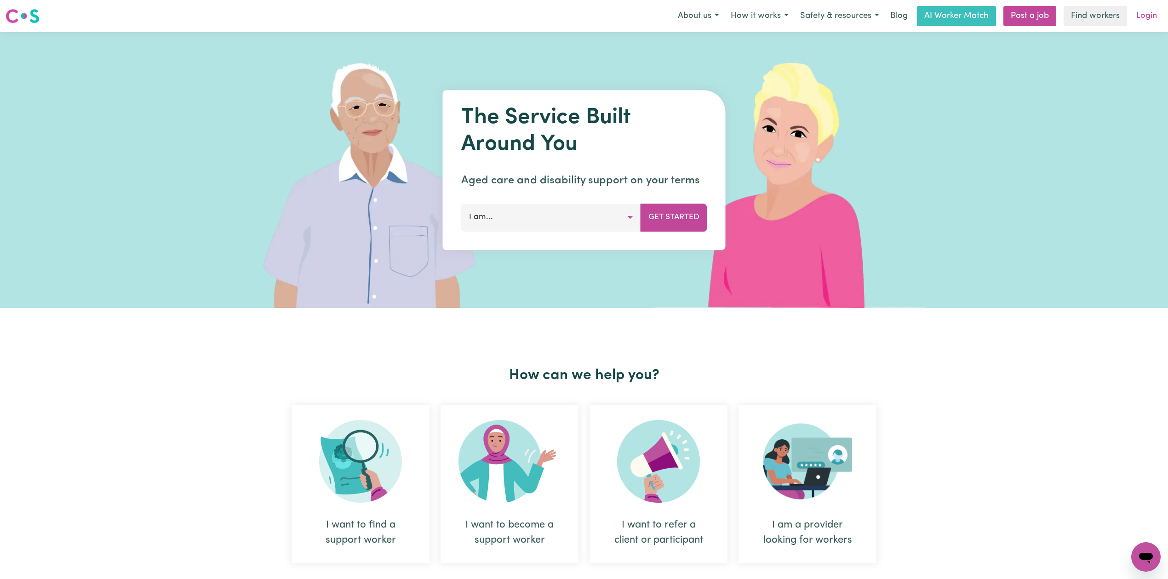 This screenshot has width=1168, height=579. What do you see at coordinates (957, 16) in the screenshot?
I see `a: AI Worker Match` at bounding box center [957, 16].